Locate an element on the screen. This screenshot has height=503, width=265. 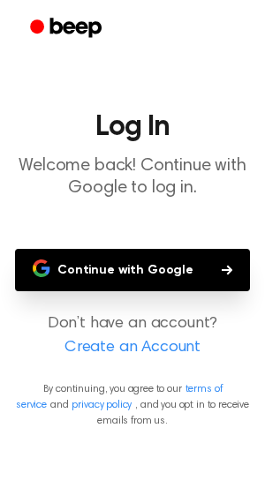
p: By continuing, you agree to our and , and you opt in to receive emails from us. is located at coordinates (132, 405).